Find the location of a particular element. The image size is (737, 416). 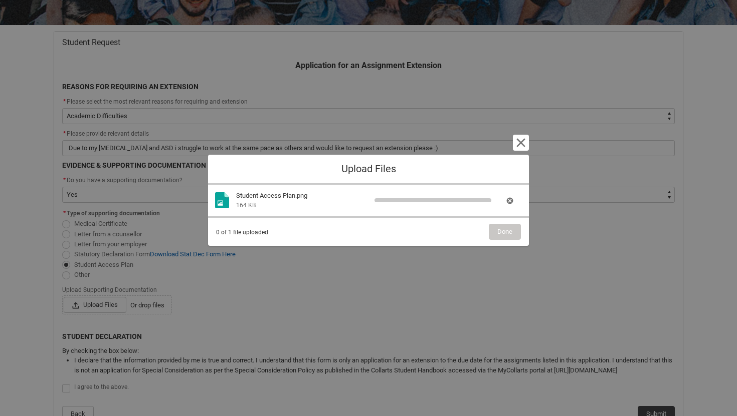

h1: Upload Files is located at coordinates (368, 169).